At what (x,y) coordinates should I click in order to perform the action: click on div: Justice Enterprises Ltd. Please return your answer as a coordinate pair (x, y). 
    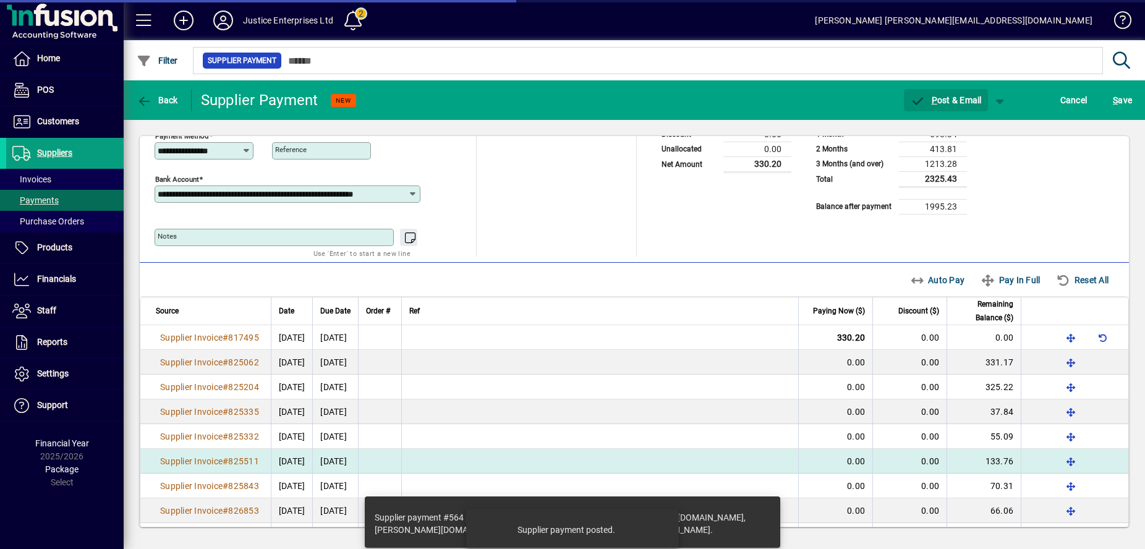
    Looking at the image, I should click on (288, 20).